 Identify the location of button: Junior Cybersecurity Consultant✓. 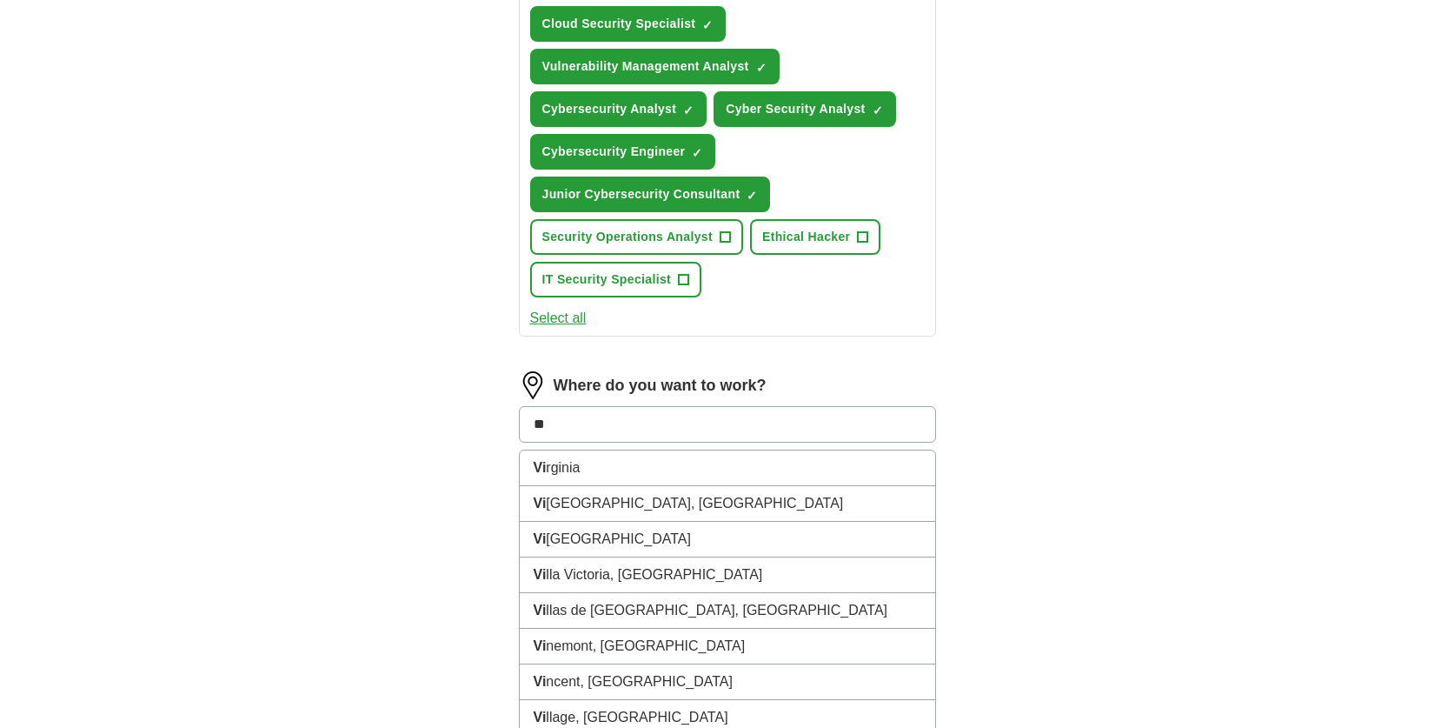
(650, 194).